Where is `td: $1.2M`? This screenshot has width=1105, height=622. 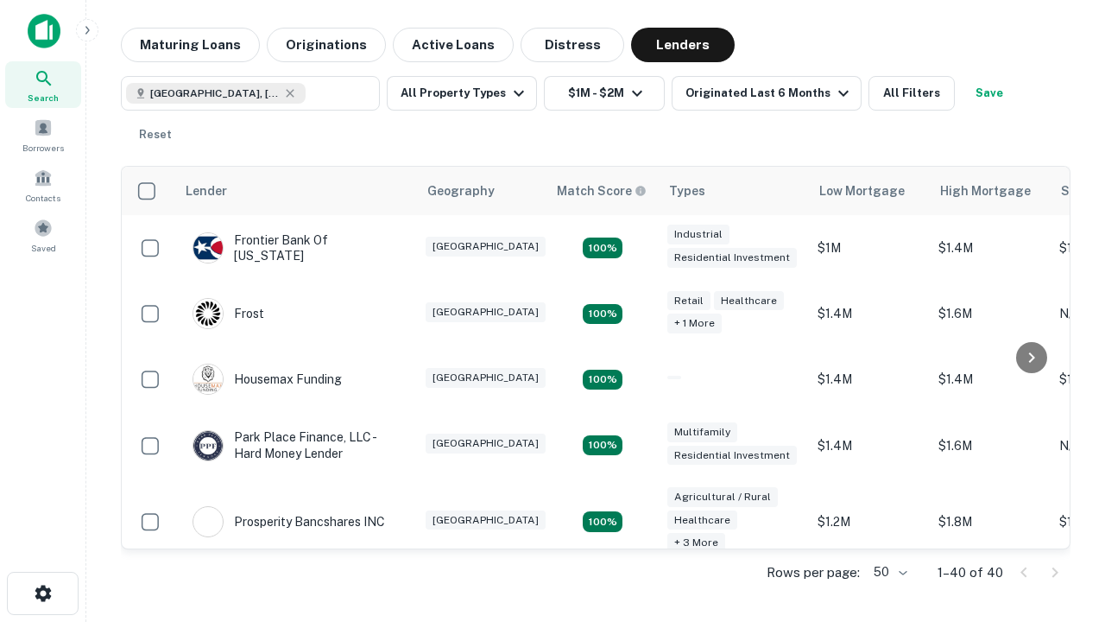 td: $1.2M is located at coordinates (869, 521).